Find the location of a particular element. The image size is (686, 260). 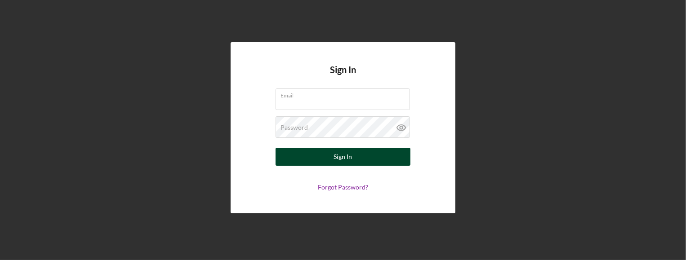

h4: Sign In is located at coordinates (343, 76).